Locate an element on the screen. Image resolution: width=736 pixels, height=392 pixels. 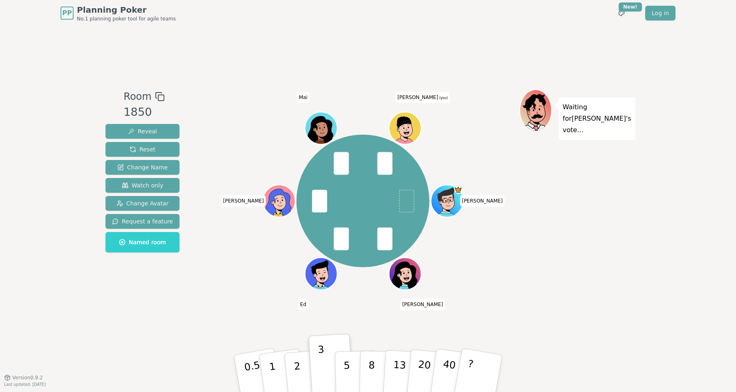
span: Named room is located at coordinates (142, 242).